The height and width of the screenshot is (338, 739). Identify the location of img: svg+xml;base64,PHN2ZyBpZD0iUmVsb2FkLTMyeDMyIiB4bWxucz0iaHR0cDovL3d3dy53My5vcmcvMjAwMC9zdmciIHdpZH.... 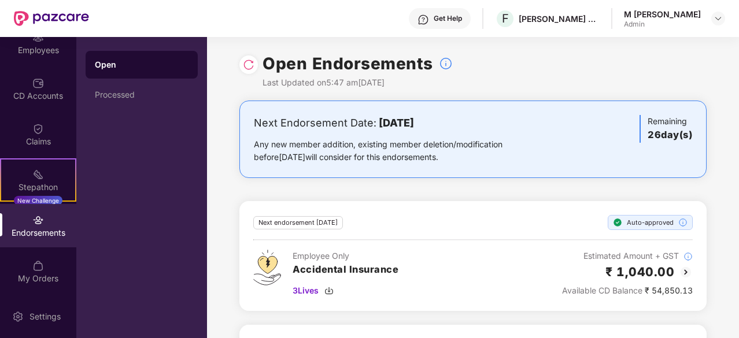
(248, 65).